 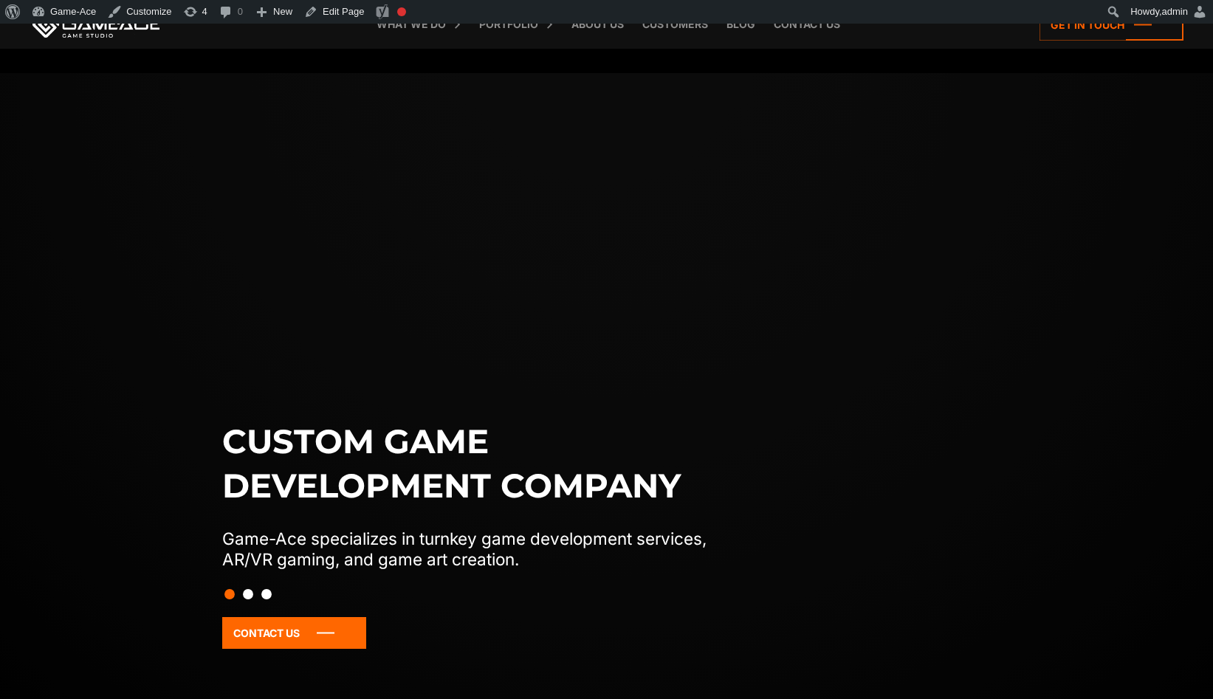 I want to click on button: Slide 3, so click(x=267, y=594).